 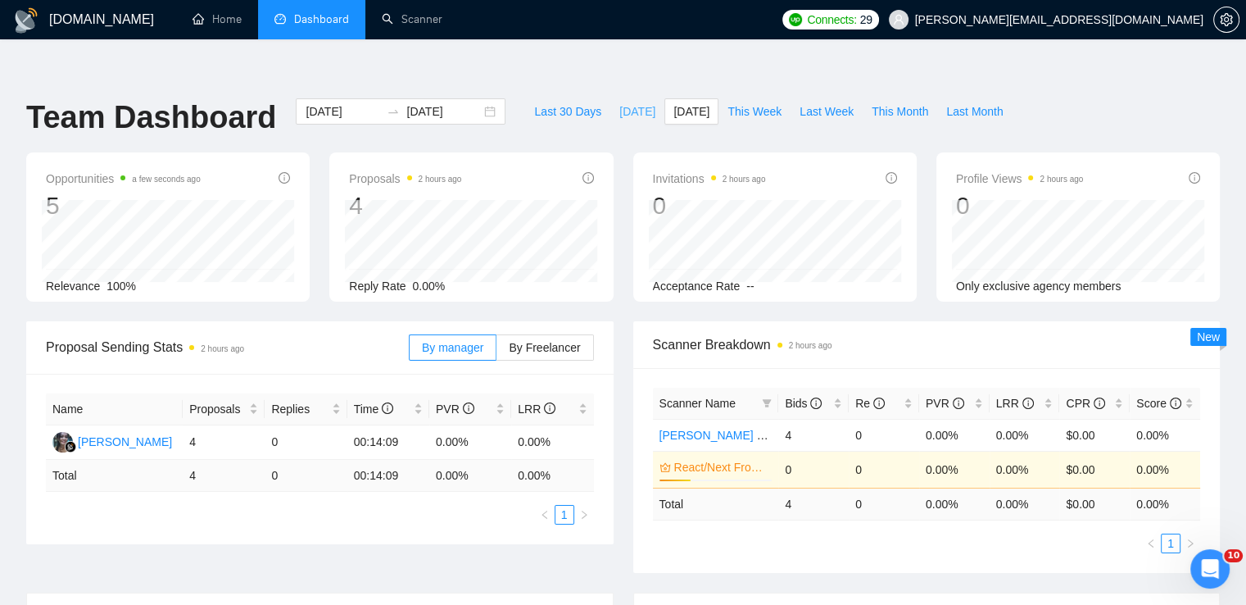 I want to click on span: right, so click(x=584, y=515).